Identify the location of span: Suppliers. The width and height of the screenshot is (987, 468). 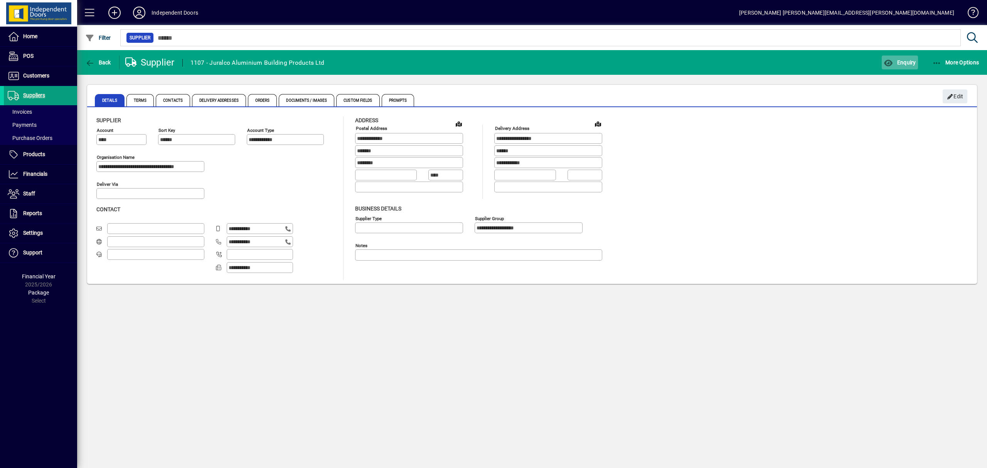
(34, 95).